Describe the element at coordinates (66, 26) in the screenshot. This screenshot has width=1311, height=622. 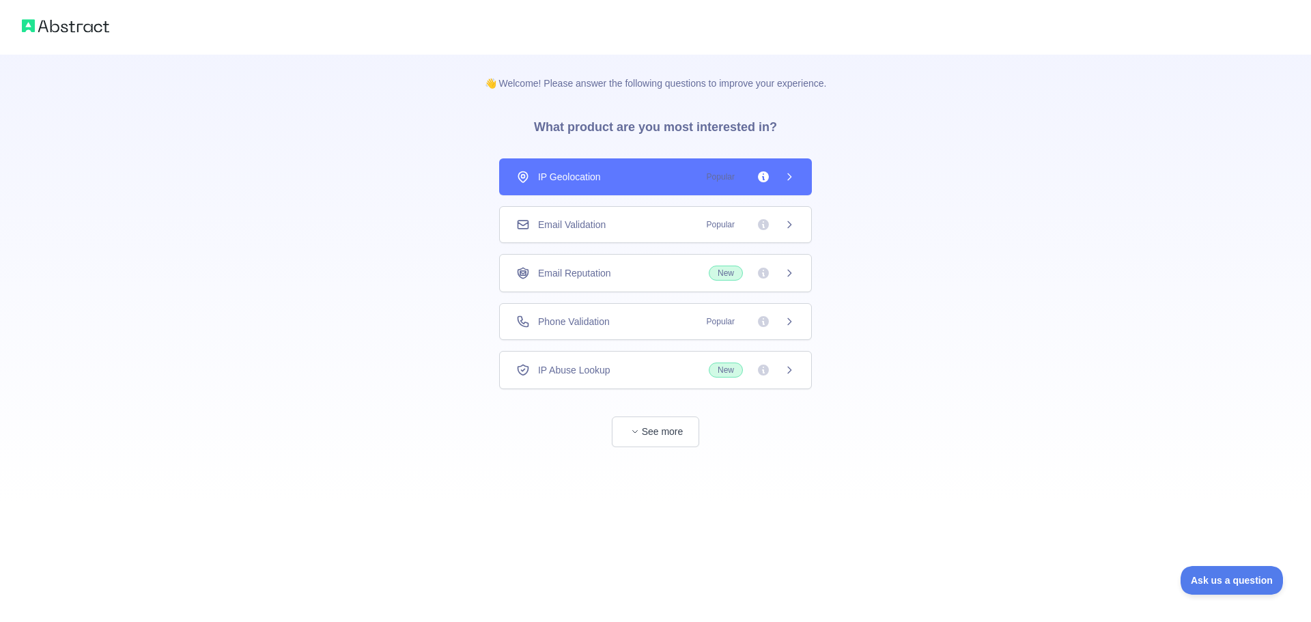
I see `img: Abstract logo` at that location.